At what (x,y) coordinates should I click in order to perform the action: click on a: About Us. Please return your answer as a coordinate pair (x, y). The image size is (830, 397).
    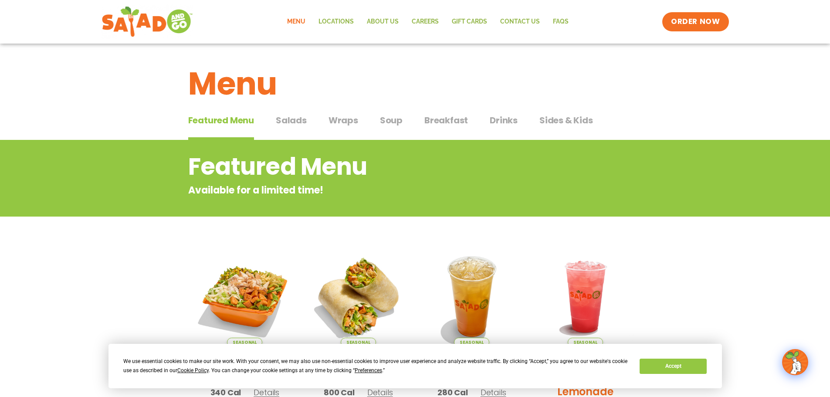
    Looking at the image, I should click on (383, 22).